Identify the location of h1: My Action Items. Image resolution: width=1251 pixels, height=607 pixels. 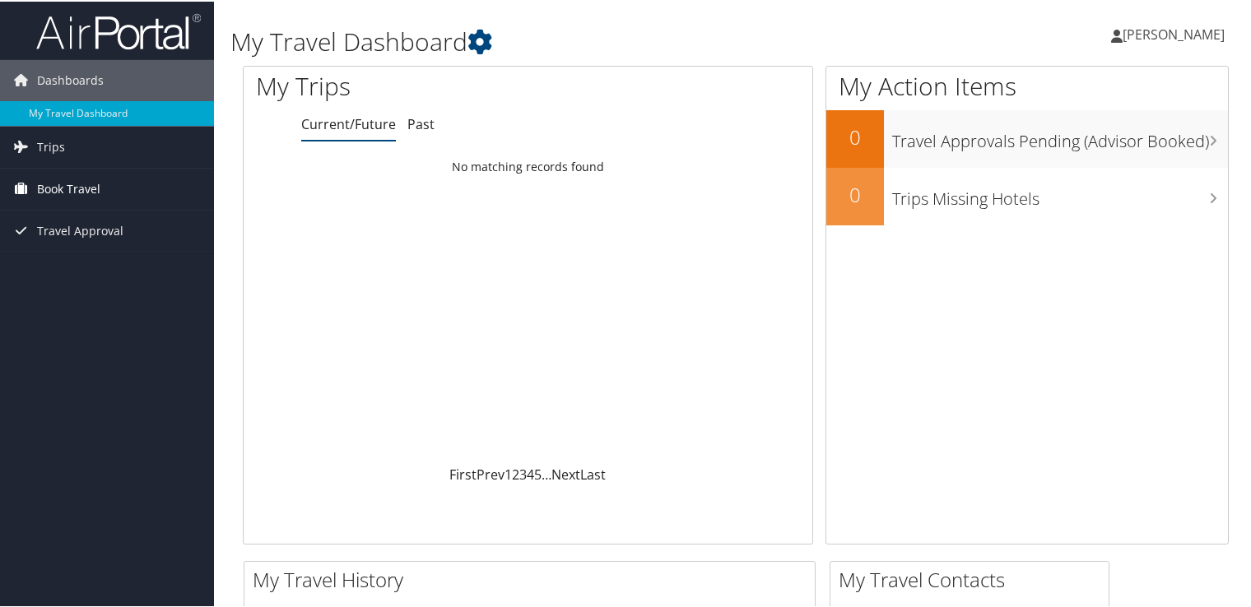
(1027, 85).